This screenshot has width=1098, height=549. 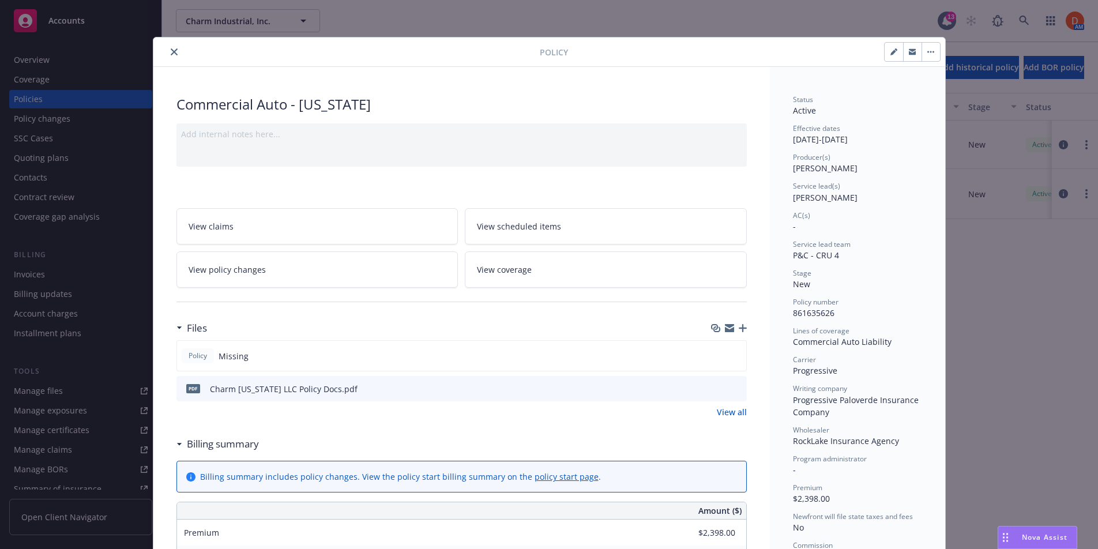 I want to click on span: Policy number, so click(x=816, y=302).